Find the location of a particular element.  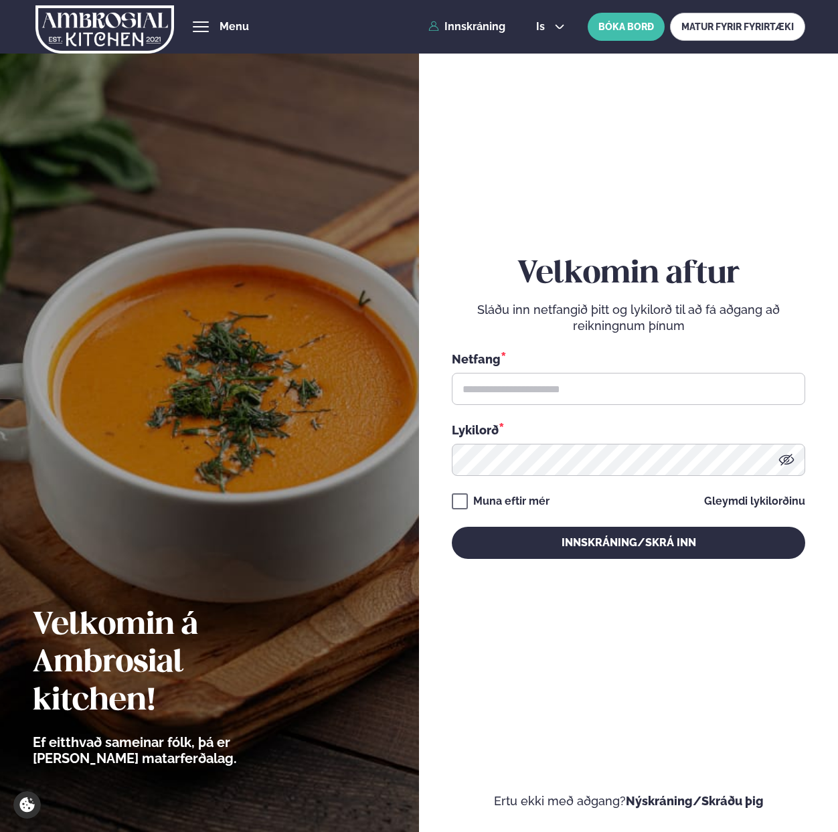

a: Nýskráning/Skráðu þig is located at coordinates (695, 801).